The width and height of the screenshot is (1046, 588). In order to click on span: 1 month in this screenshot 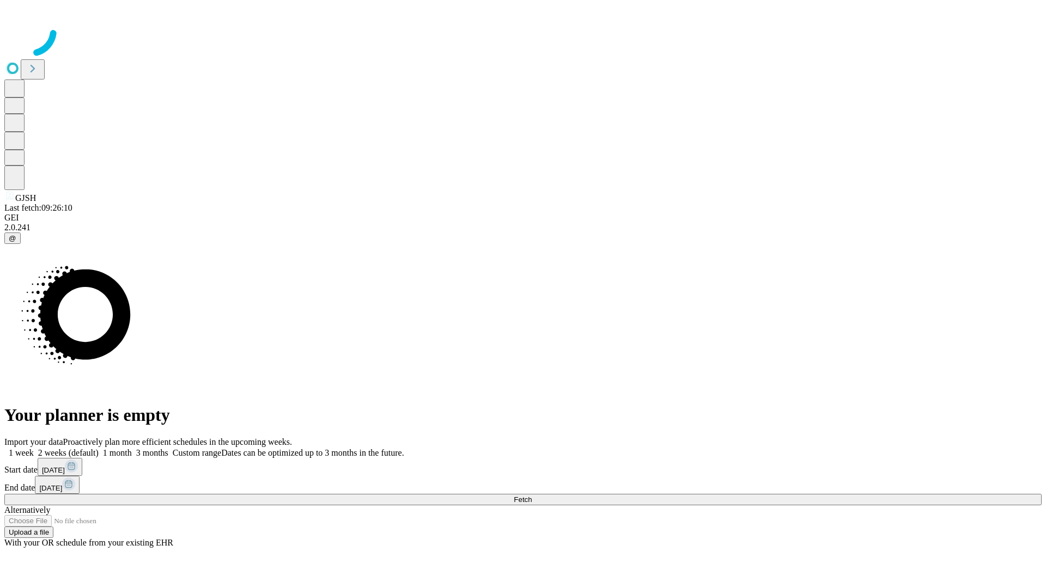, I will do `click(117, 453)`.